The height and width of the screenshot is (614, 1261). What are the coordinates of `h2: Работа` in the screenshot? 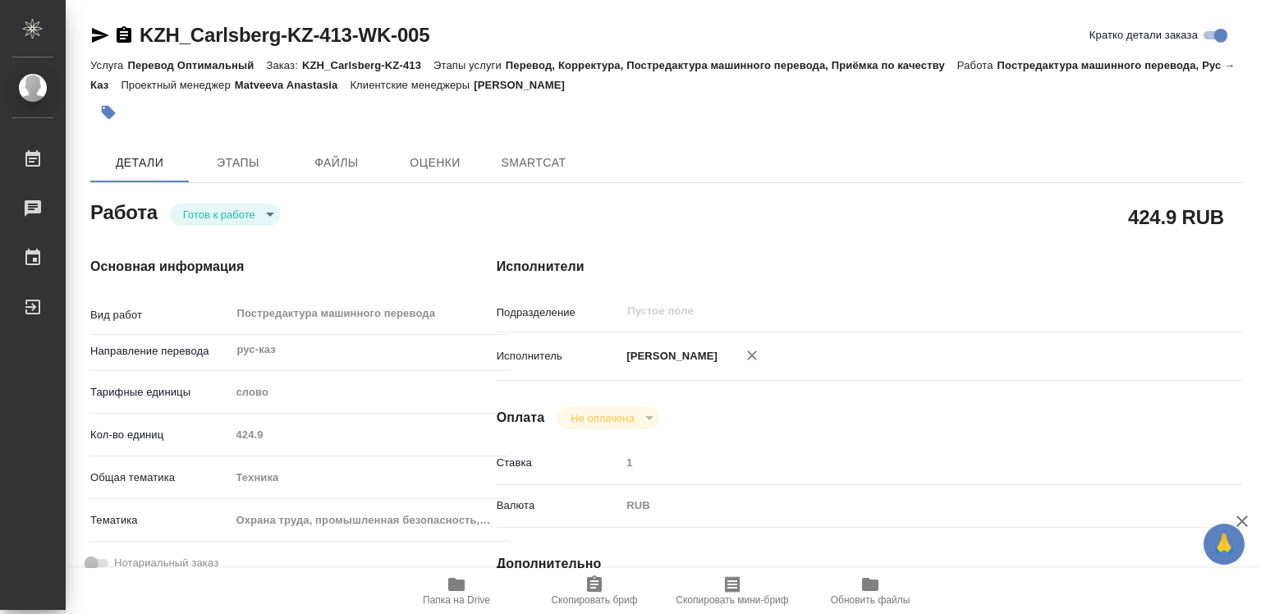 It's located at (124, 211).